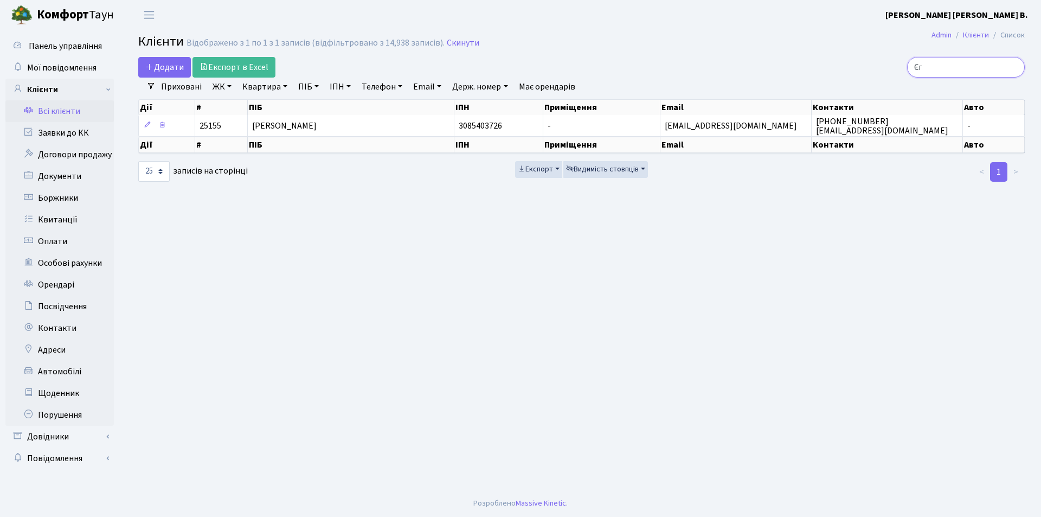 Image resolution: width=1041 pixels, height=517 pixels. I want to click on a: Заявки до КК, so click(60, 133).